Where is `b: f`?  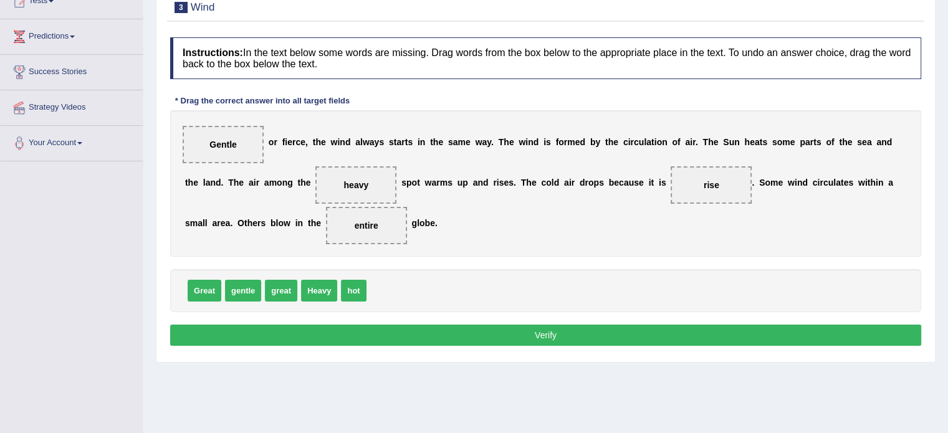
b: f is located at coordinates (833, 142).